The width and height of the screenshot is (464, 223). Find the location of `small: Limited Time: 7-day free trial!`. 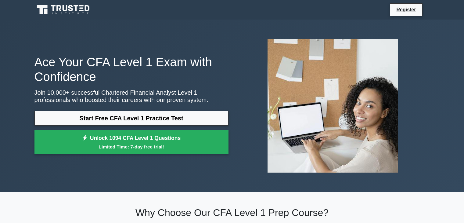

small: Limited Time: 7-day free trial! is located at coordinates (131, 146).